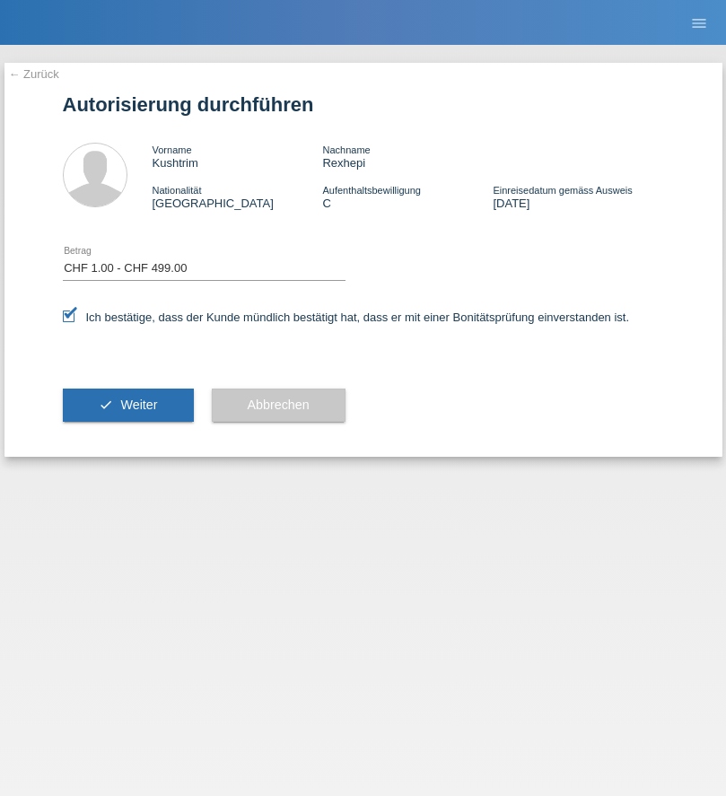  Describe the element at coordinates (347, 317) in the screenshot. I see `label: Ich bestätige, dass der Kunde mündlich bestätigt hat, dass er mit einer Bonitätsprüfung einversta...` at that location.